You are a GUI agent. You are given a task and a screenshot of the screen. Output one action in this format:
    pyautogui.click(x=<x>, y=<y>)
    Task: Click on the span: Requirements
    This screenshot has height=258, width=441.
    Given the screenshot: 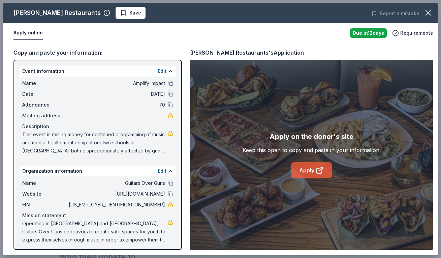 What is the action you would take?
    pyautogui.click(x=416, y=33)
    